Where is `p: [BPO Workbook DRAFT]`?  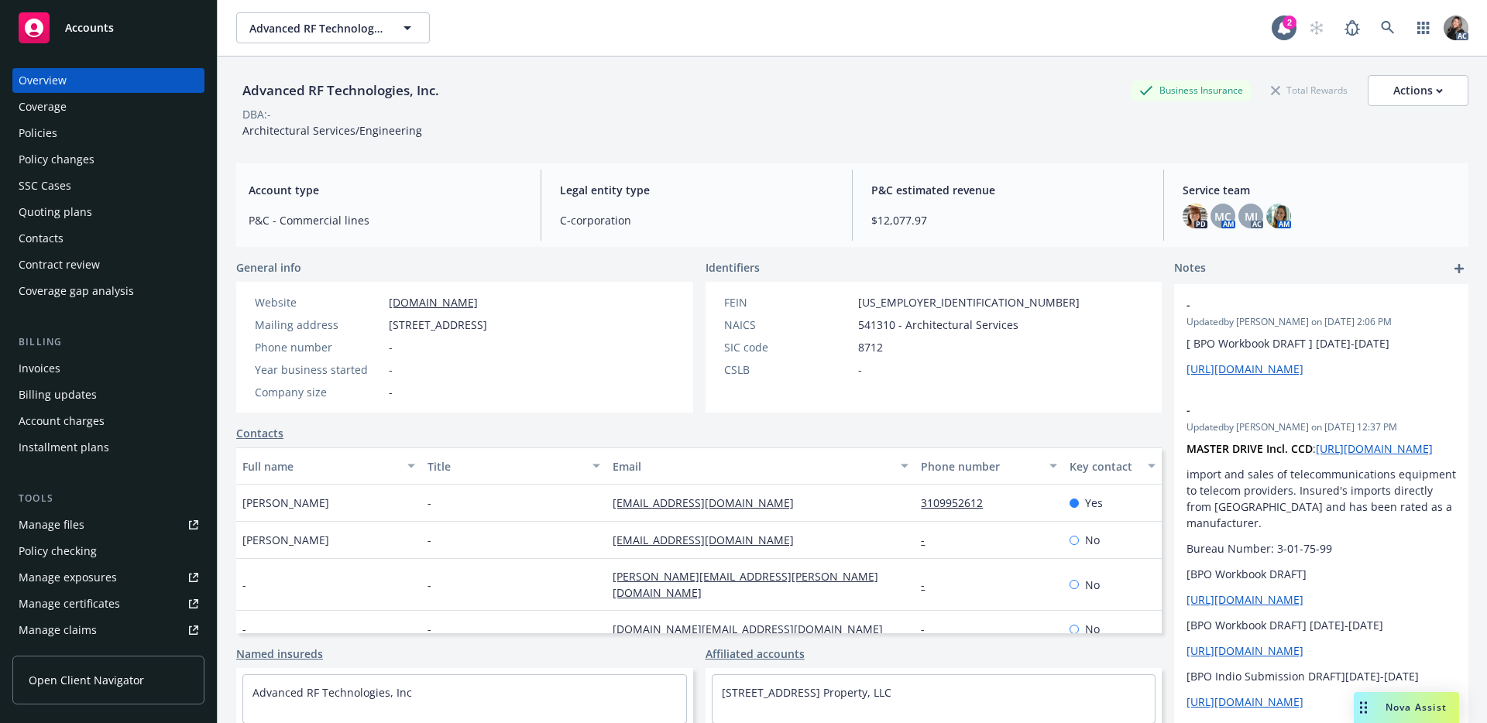
p: [BPO Workbook DRAFT] is located at coordinates (1321, 574).